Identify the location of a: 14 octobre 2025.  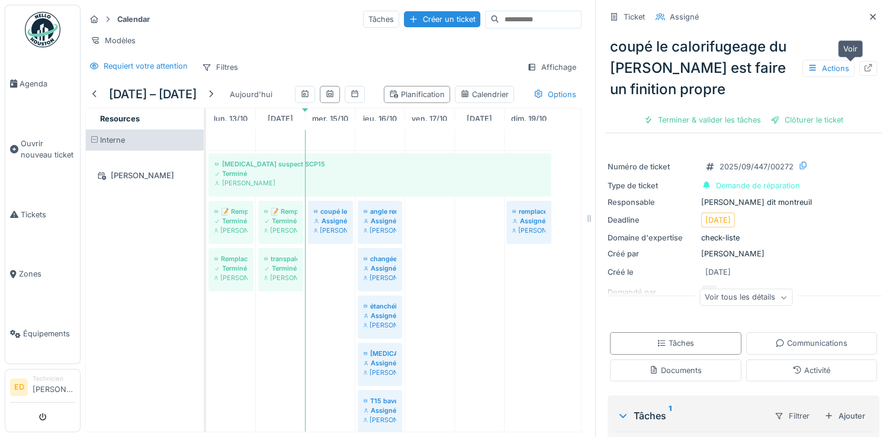
(280, 118).